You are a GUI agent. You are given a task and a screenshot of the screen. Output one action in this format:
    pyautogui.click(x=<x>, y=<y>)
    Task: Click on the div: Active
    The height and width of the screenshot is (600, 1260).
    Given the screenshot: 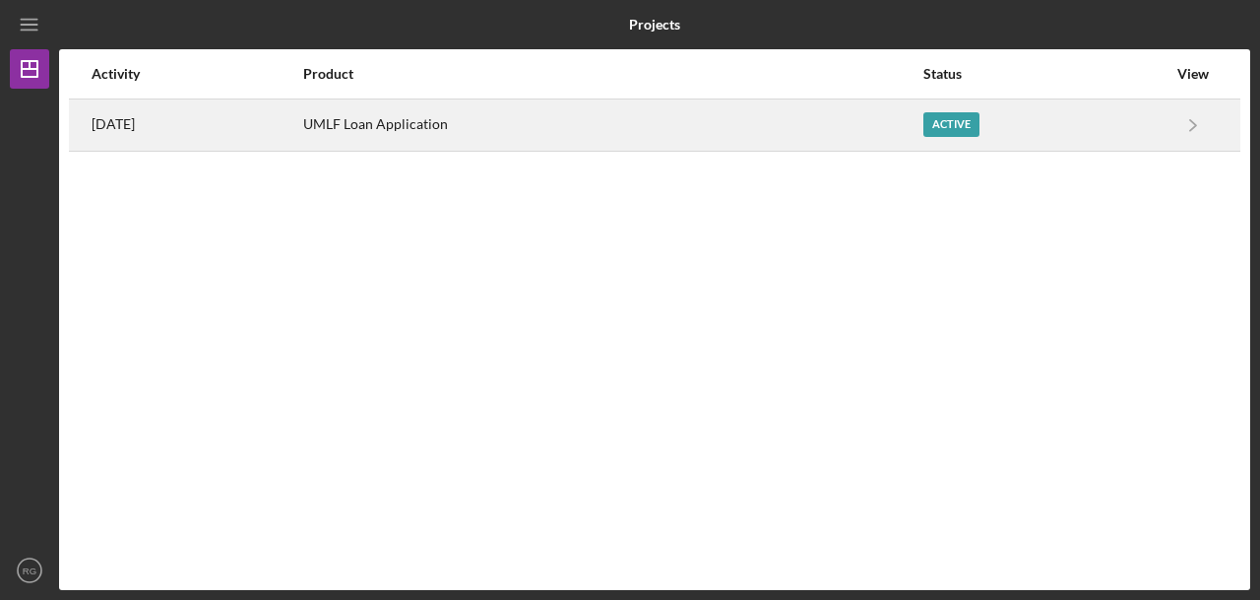 What is the action you would take?
    pyautogui.click(x=951, y=124)
    